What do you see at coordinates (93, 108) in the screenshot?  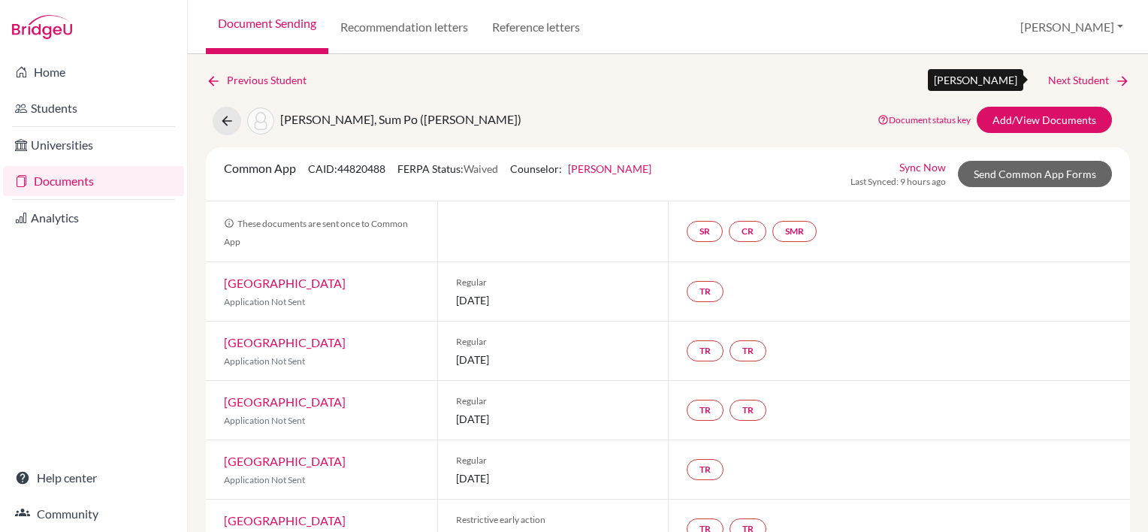 I see `a: Students` at bounding box center [93, 108].